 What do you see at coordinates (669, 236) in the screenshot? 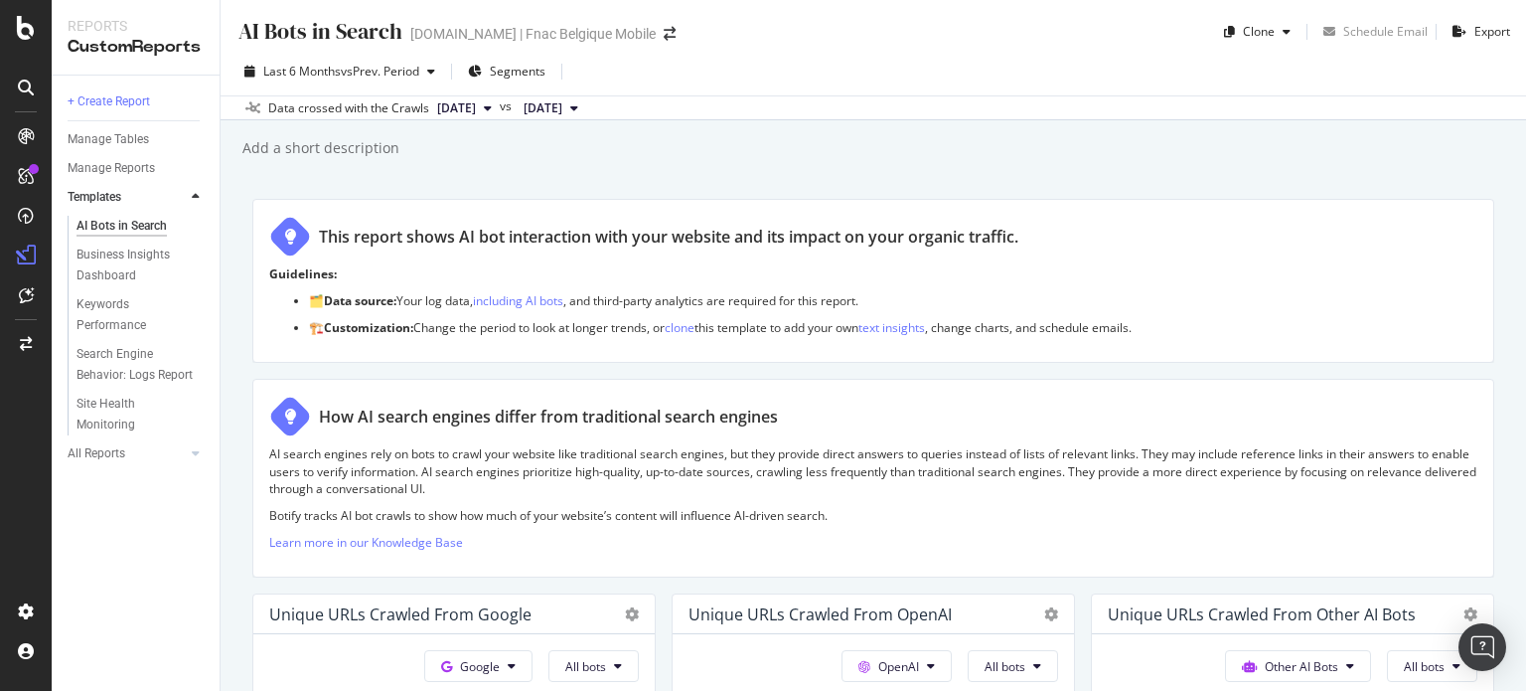
I see `div: This report shows AI bot interaction with your website and its impact on your organic traffic.` at bounding box center [669, 236].